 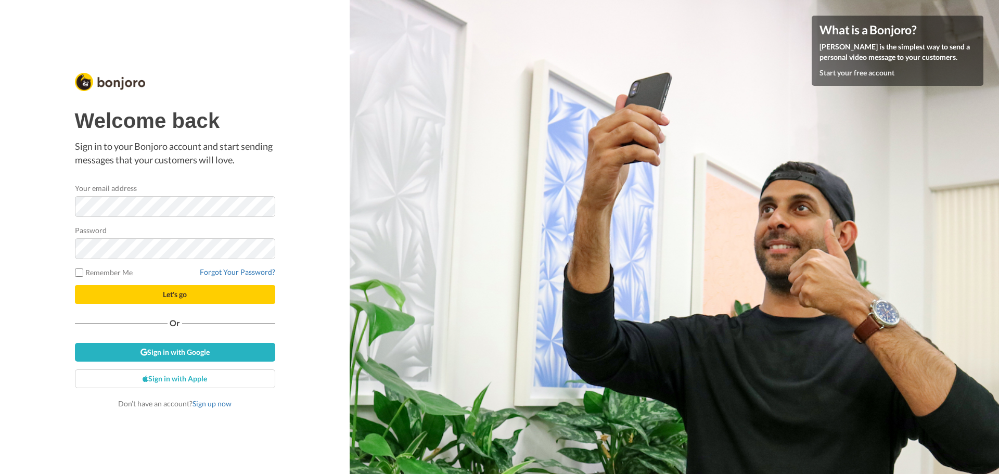 I want to click on label: Remember Me, so click(x=104, y=272).